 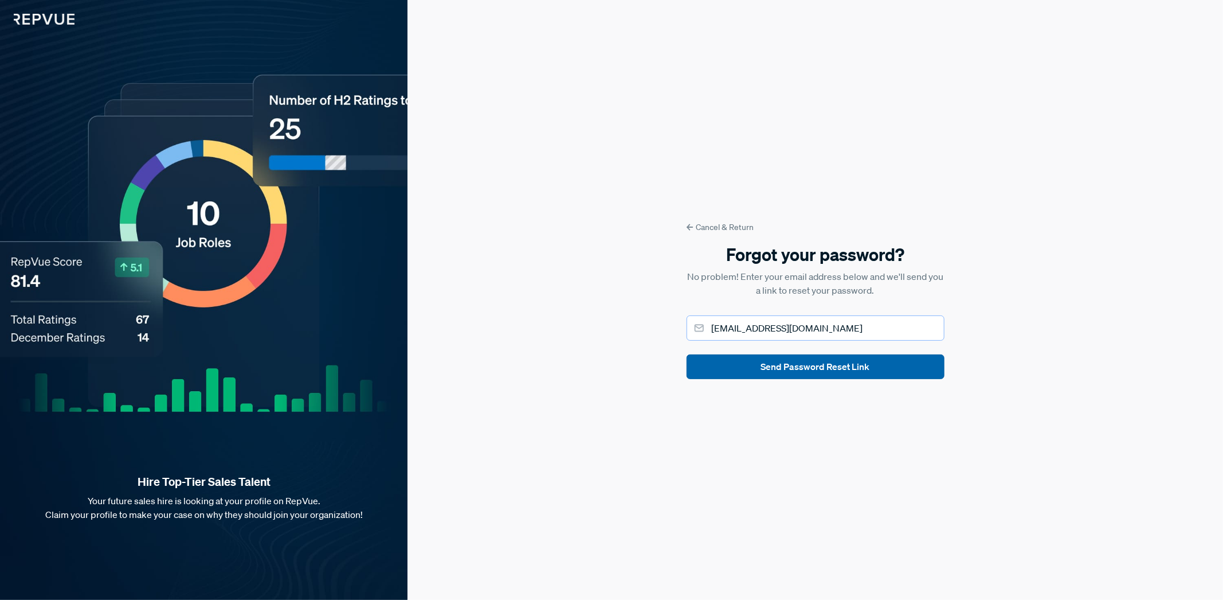 I want to click on strong: Hire Top-Tier Sales Talent, so click(x=204, y=482).